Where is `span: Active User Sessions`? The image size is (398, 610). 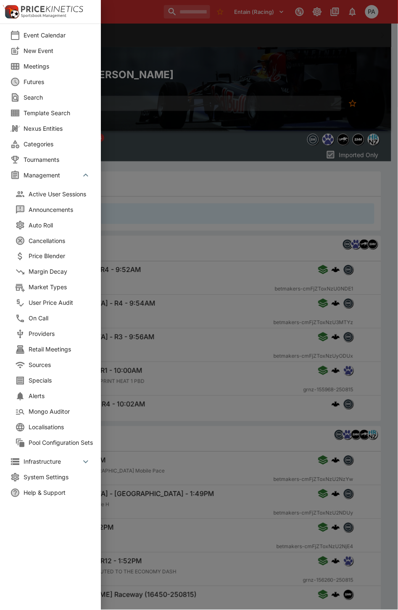 span: Active User Sessions is located at coordinates (62, 194).